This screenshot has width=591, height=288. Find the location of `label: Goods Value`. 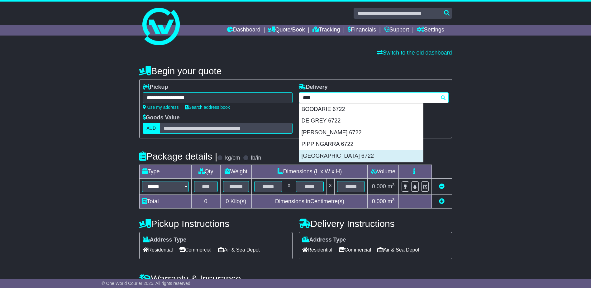

label: Goods Value is located at coordinates (161, 118).